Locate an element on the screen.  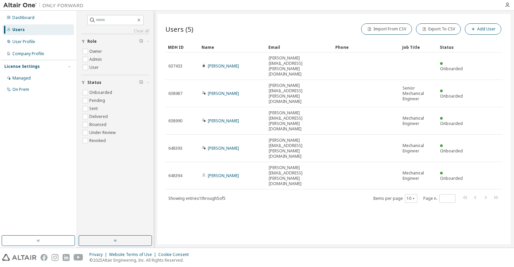
div: Status is located at coordinates (453, 47).